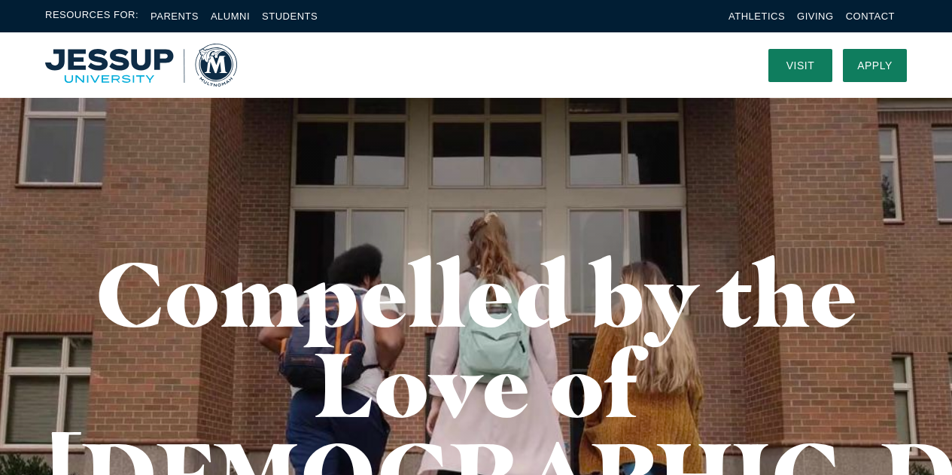 This screenshot has height=475, width=952. I want to click on a: Students, so click(290, 16).